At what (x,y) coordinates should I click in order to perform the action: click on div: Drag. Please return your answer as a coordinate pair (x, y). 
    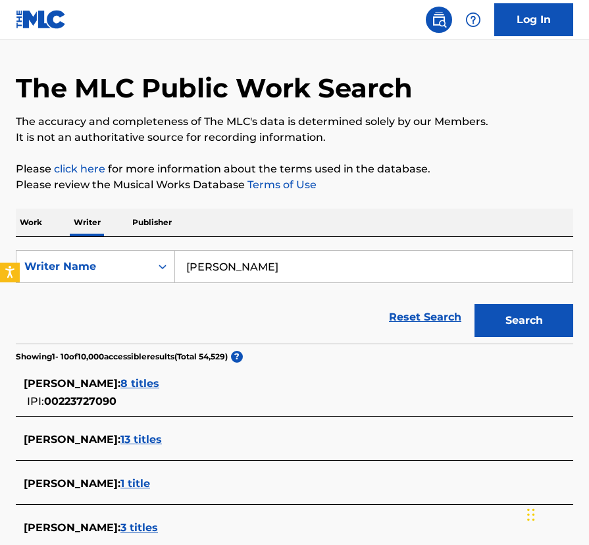
    Looking at the image, I should click on (531, 514).